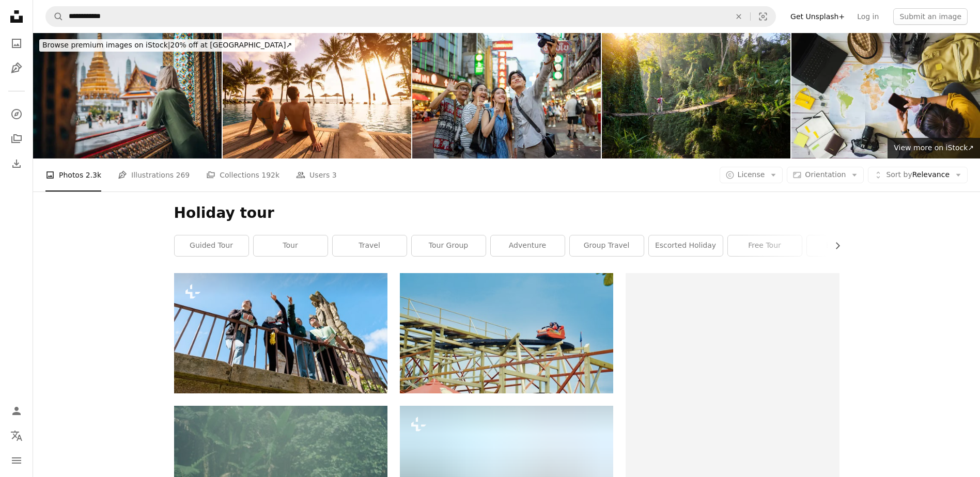  Describe the element at coordinates (527, 246) in the screenshot. I see `a: adventure` at that location.